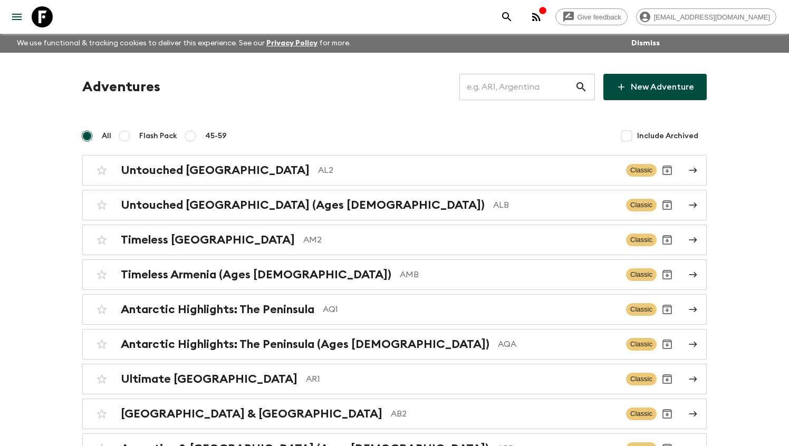 This screenshot has height=446, width=789. What do you see at coordinates (655, 87) in the screenshot?
I see `a: New Adventure` at bounding box center [655, 87].